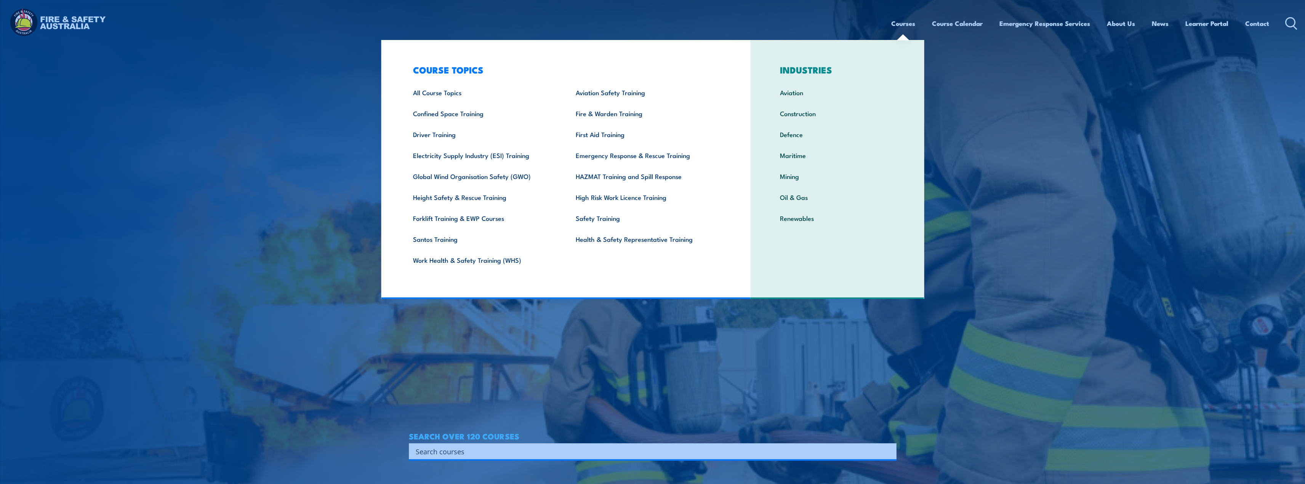 This screenshot has height=484, width=1305. I want to click on a: Global Wind Organisation Safety (GWO), so click(482, 176).